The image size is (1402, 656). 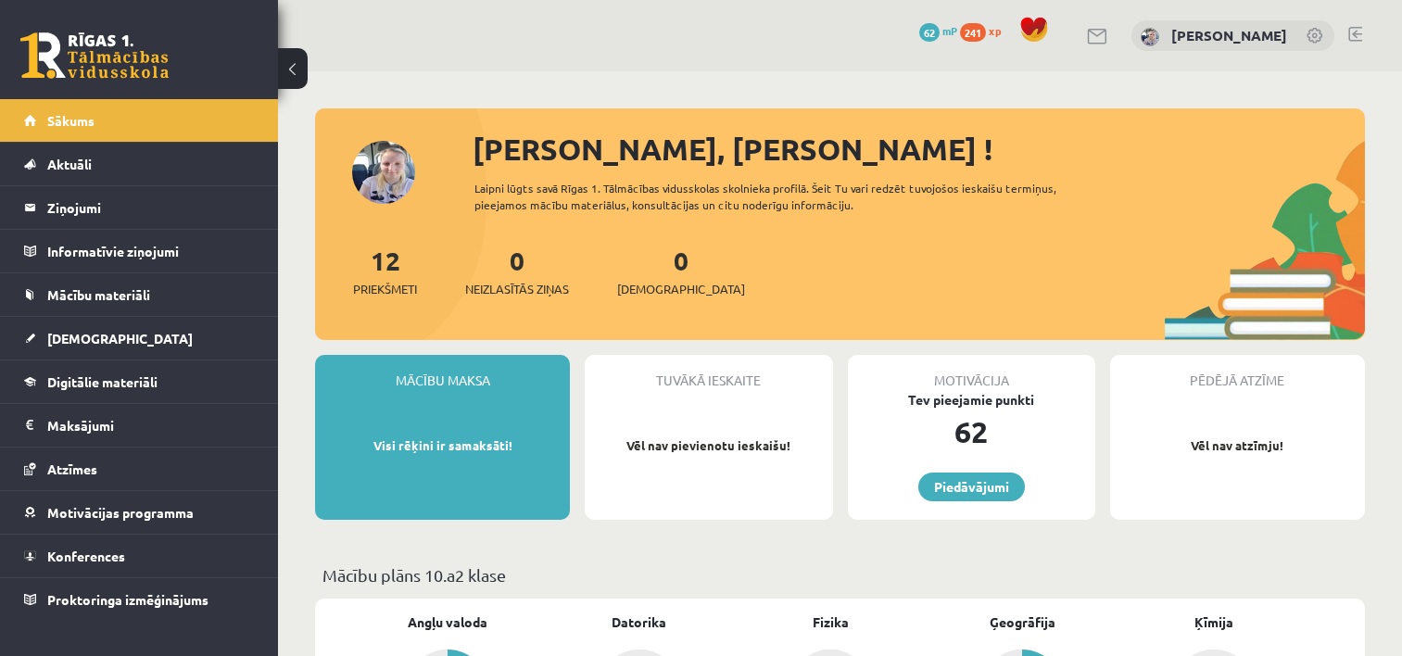 What do you see at coordinates (971, 373) in the screenshot?
I see `div: Motivācija` at bounding box center [971, 373].